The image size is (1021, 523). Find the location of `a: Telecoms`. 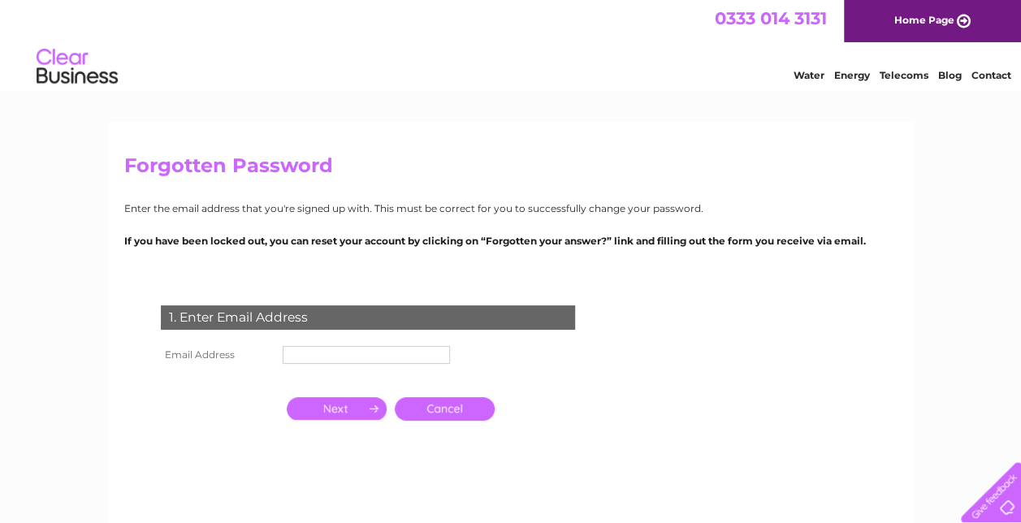

a: Telecoms is located at coordinates (904, 75).